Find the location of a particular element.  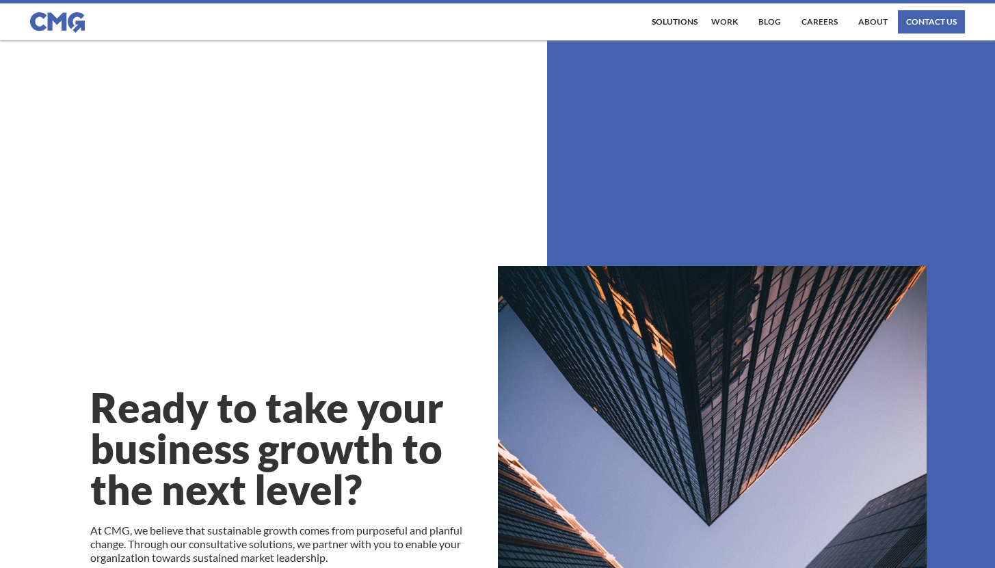

a: work is located at coordinates (724, 22).